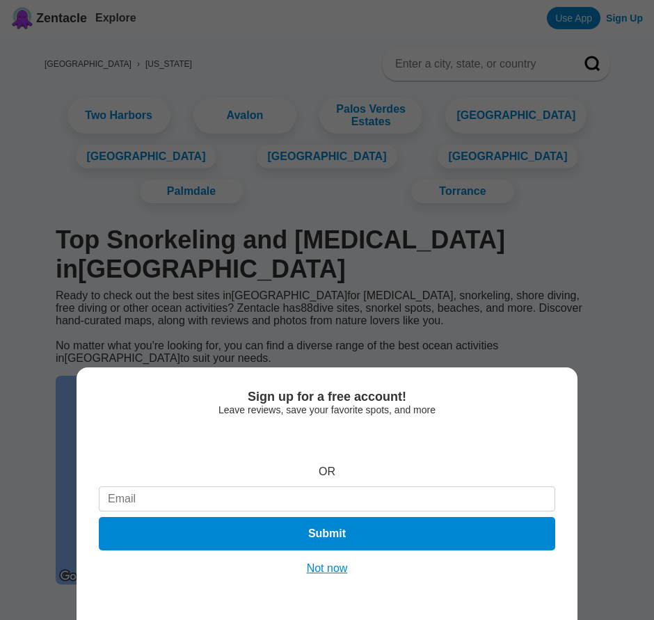 The image size is (654, 620). Describe the element at coordinates (327, 396) in the screenshot. I see `div: Sign up for a free account!` at that location.